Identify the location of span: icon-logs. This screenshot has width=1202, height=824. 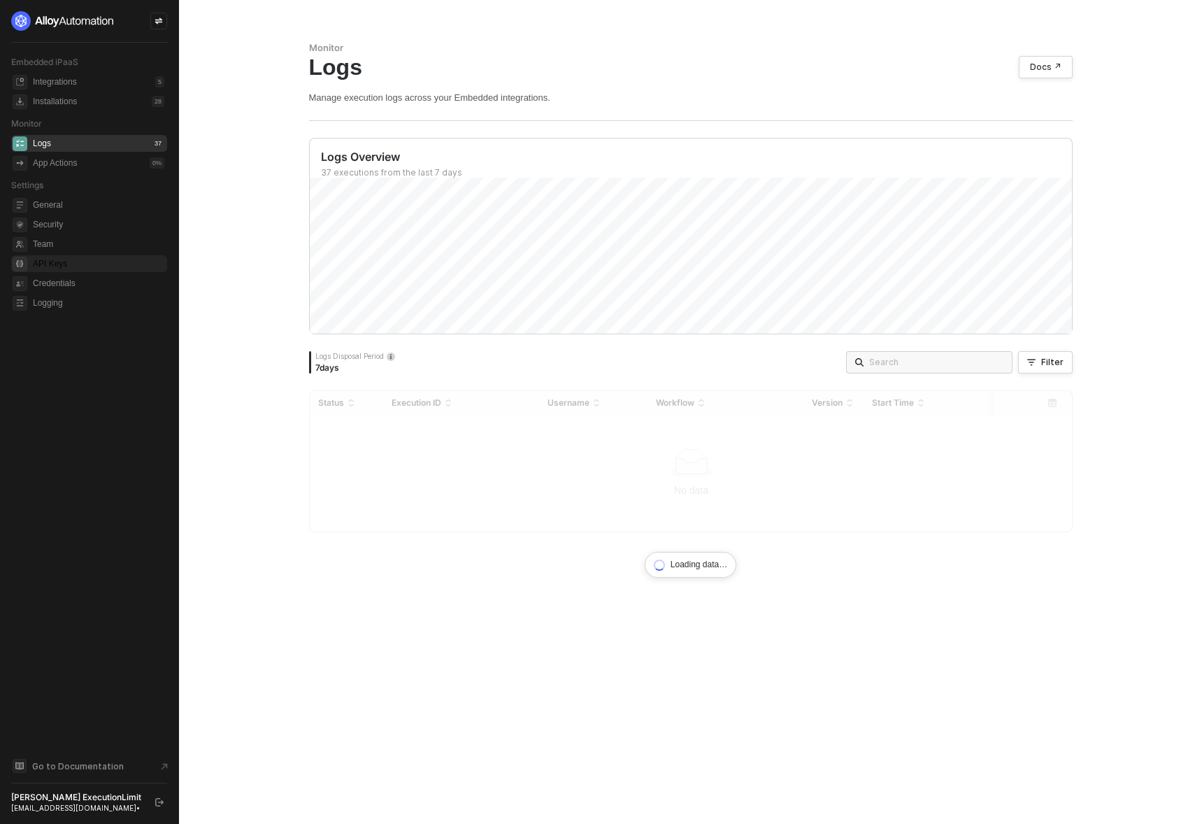
(20, 143).